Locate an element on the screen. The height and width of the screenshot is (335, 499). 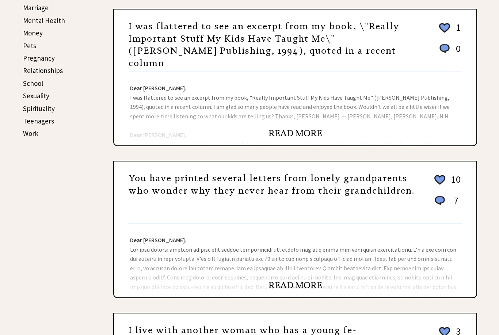
a: Work is located at coordinates (31, 134).